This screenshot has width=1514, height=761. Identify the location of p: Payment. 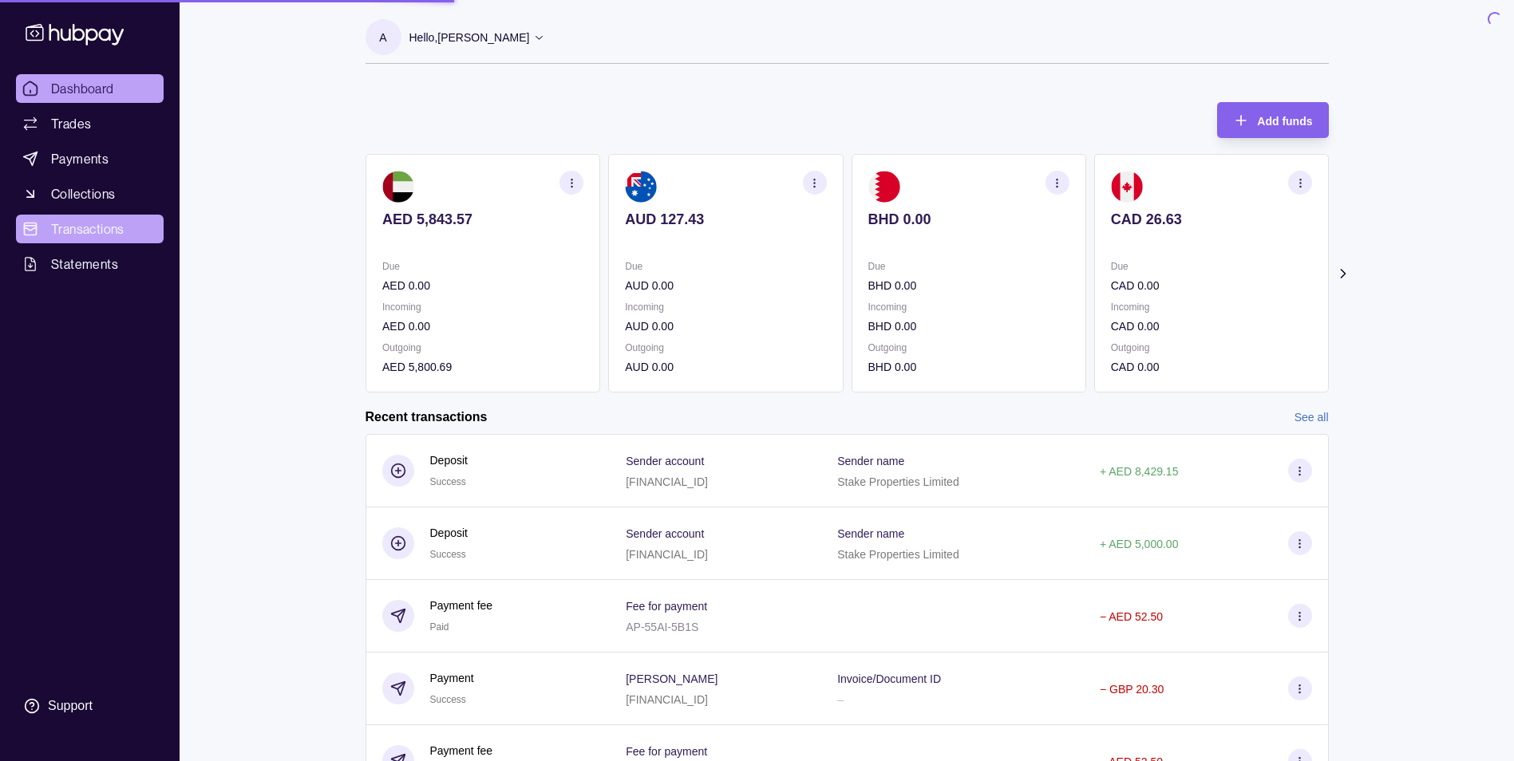
(452, 678).